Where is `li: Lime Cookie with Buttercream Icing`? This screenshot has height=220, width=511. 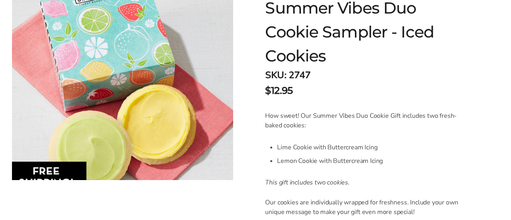
li: Lime Cookie with Buttercream Icing is located at coordinates (374, 147).